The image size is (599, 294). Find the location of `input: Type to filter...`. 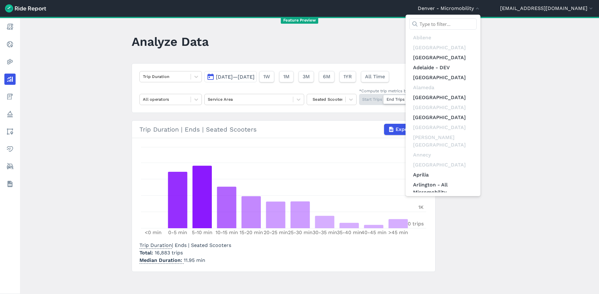

input: Type to filter... is located at coordinates (443, 24).